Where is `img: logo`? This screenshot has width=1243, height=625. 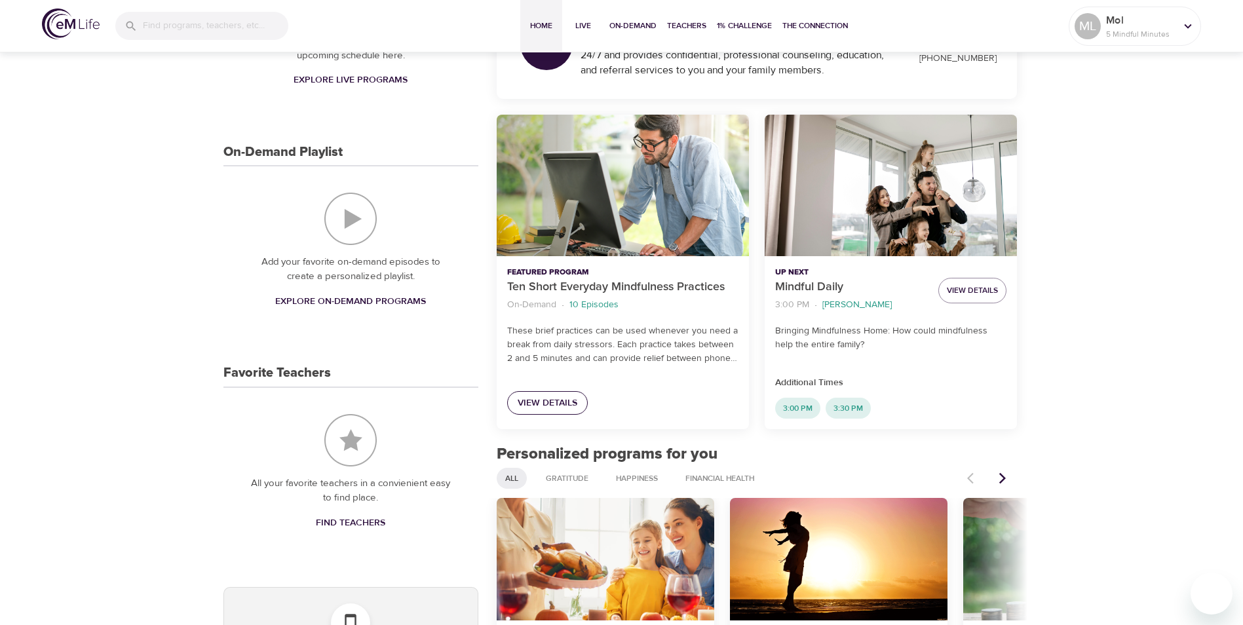
img: logo is located at coordinates (71, 24).